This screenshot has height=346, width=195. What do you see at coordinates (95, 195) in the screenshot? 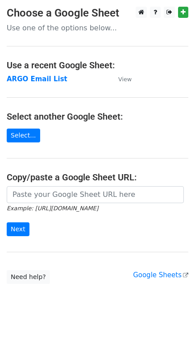
I see `input: Paste your Google Sheet URL here` at bounding box center [95, 195].